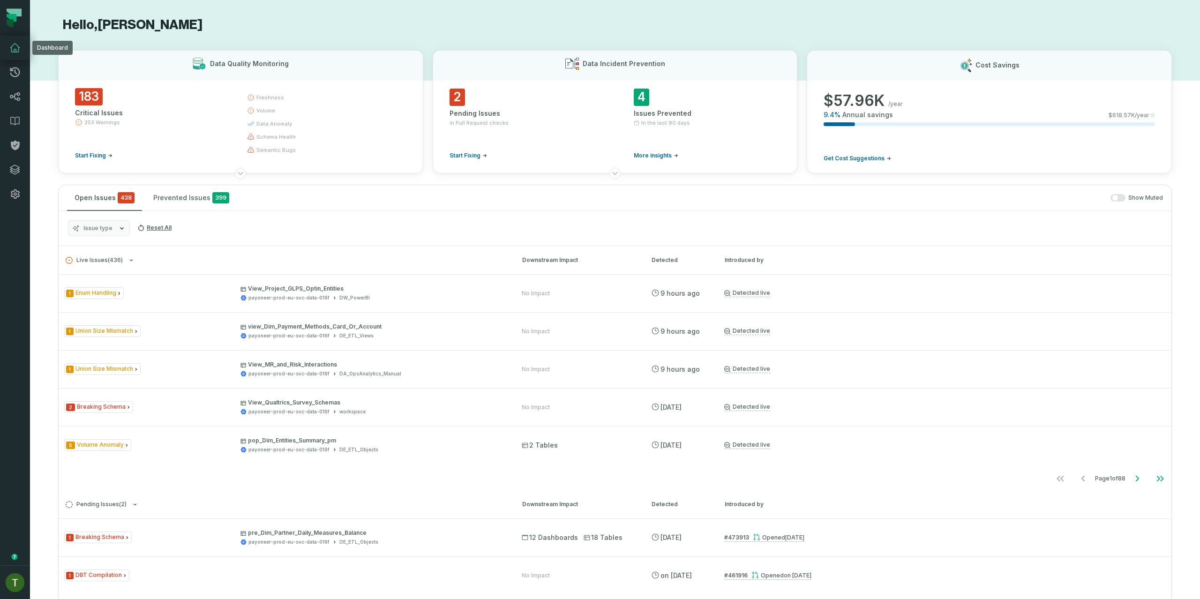 The width and height of the screenshot is (1200, 599). Describe the element at coordinates (356, 335) in the screenshot. I see `div: DE_ETL_Views` at that location.